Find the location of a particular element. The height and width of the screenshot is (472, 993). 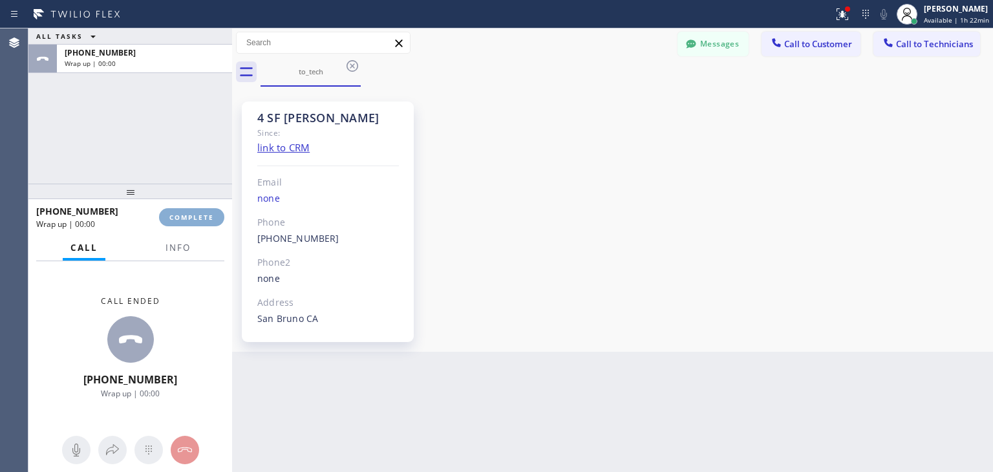

div: Since: is located at coordinates (328, 133).